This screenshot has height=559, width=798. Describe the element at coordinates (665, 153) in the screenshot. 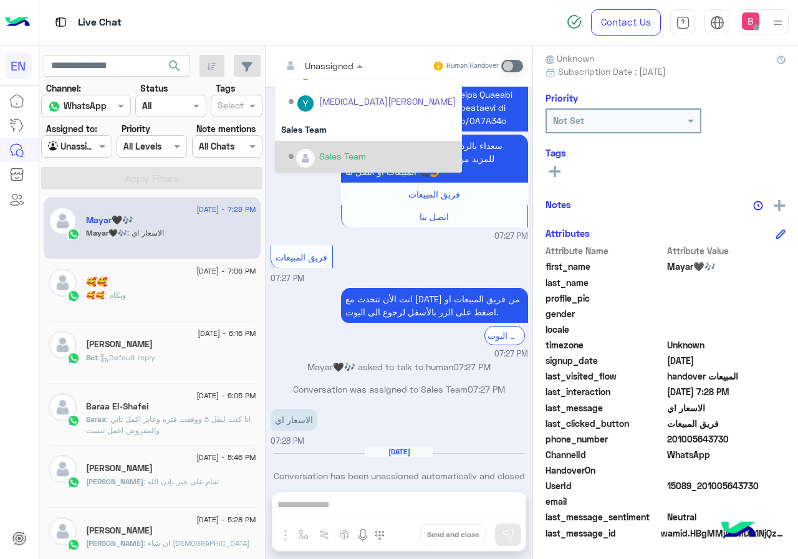

I see `h6: Tags` at that location.